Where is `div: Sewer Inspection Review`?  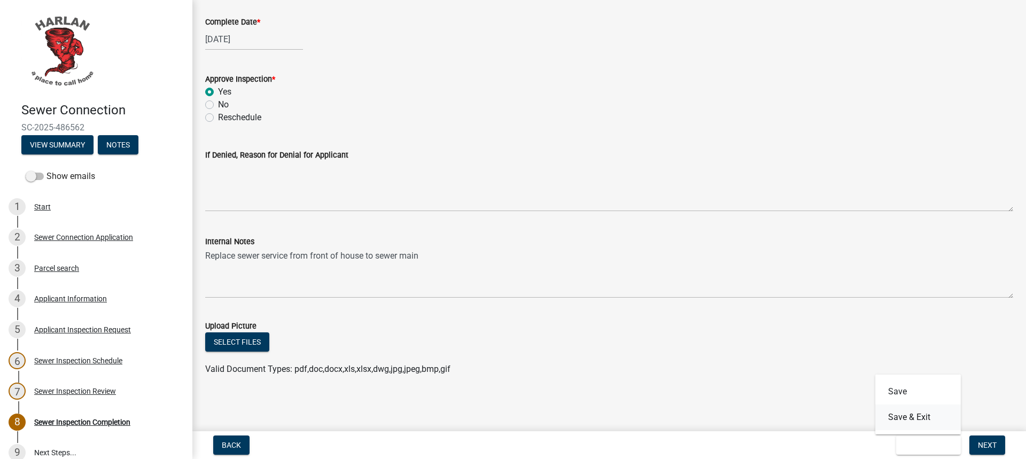 div: Sewer Inspection Review is located at coordinates (75, 391).